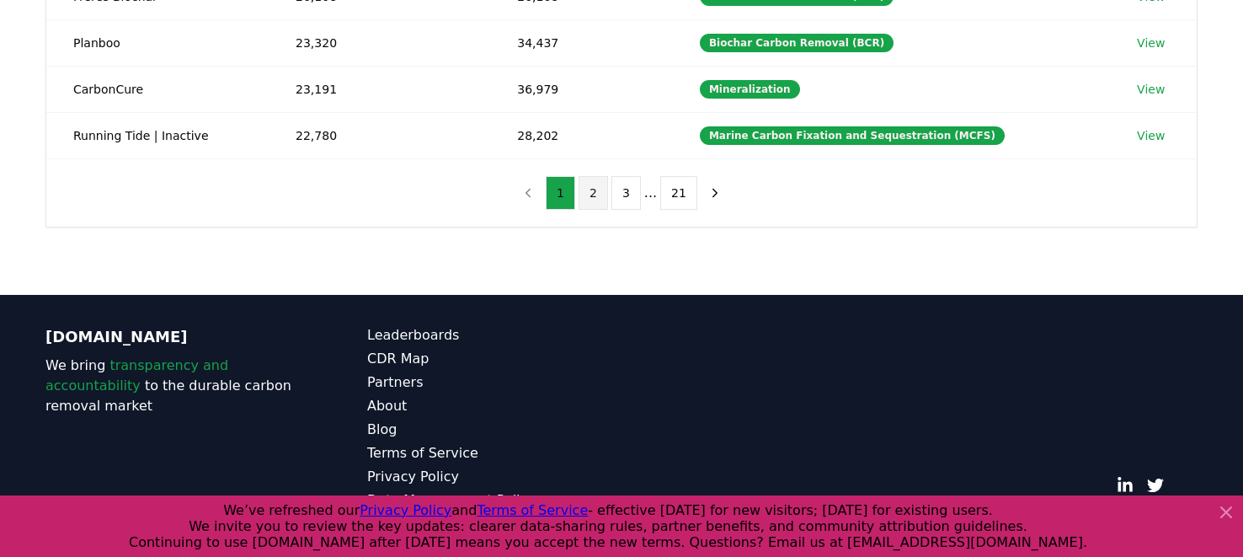  Describe the element at coordinates (560, 193) in the screenshot. I see `button: 1` at that location.